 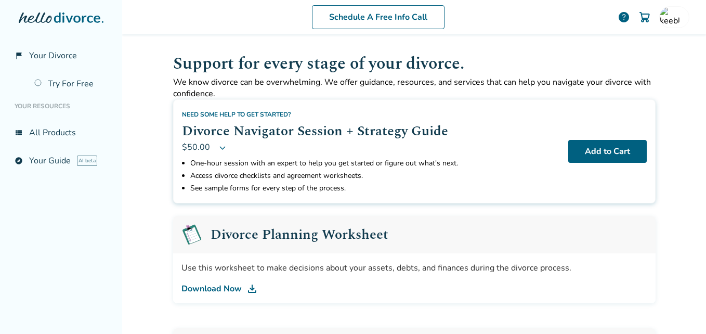 I want to click on span: Your Divorce, so click(x=53, y=56).